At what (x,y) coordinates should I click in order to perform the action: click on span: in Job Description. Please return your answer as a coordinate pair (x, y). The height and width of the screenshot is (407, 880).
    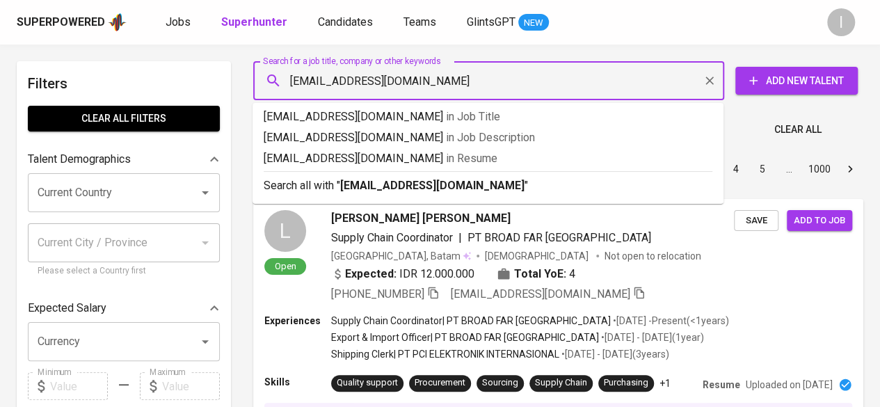
    Looking at the image, I should click on (490, 137).